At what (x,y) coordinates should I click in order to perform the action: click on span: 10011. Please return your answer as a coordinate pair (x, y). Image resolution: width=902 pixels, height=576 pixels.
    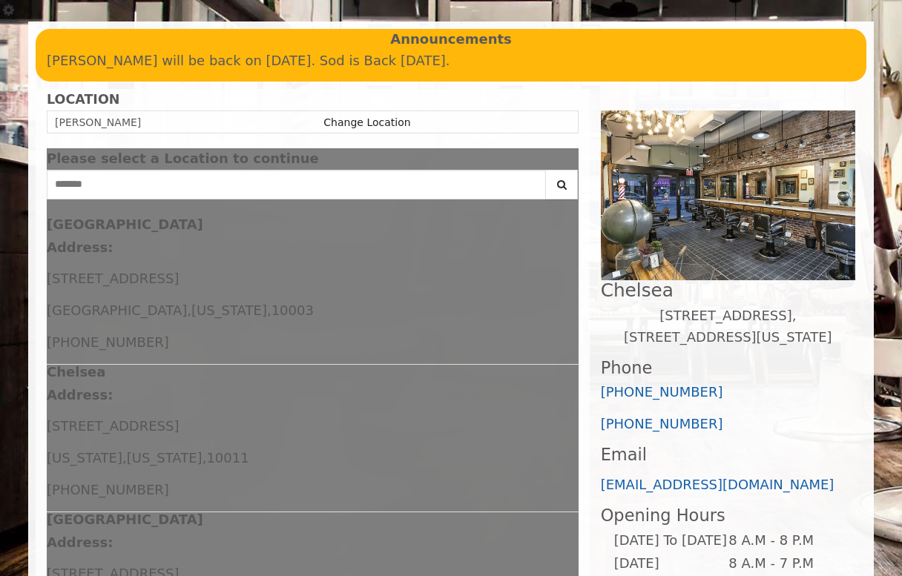
    Looking at the image, I should click on (227, 458).